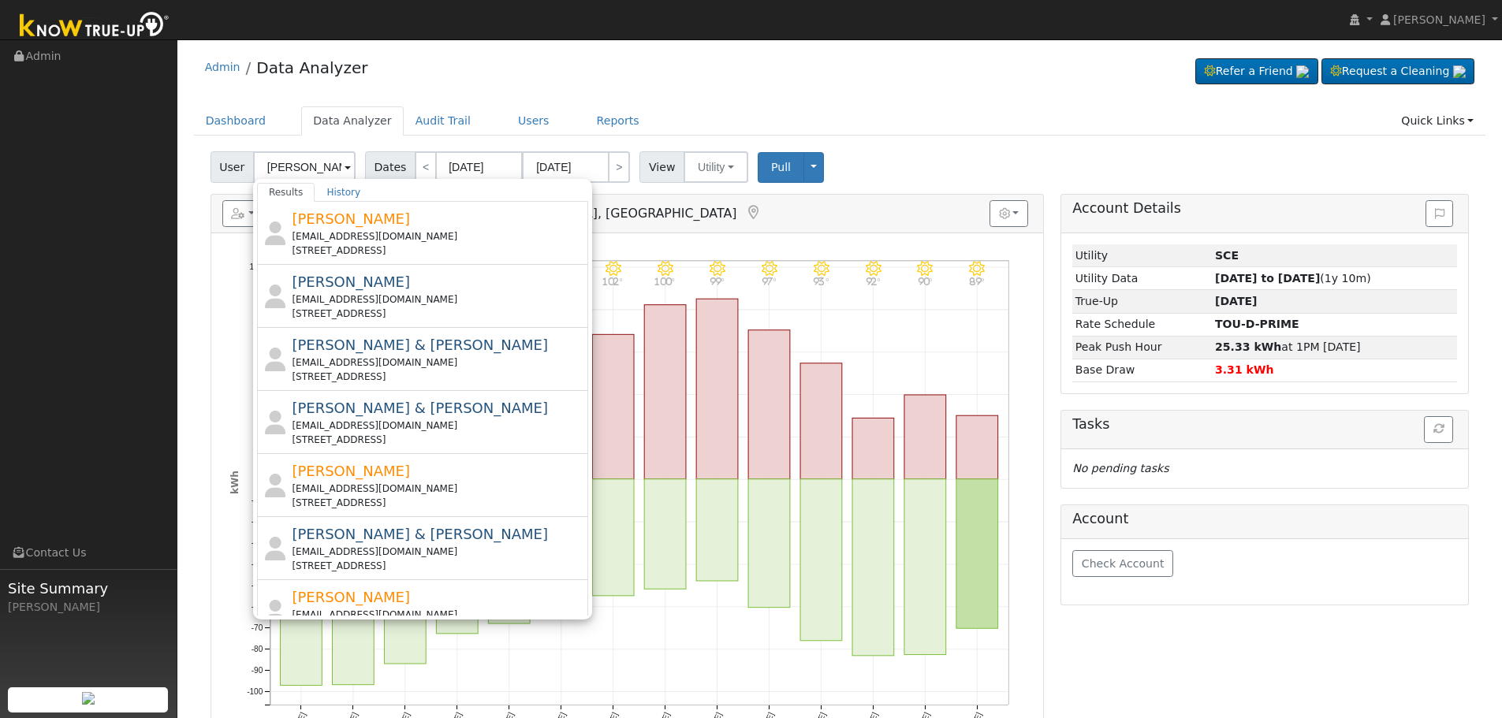 This screenshot has width=1502, height=718. What do you see at coordinates (977, 281) in the screenshot?
I see `p: 89°` at bounding box center [977, 281].